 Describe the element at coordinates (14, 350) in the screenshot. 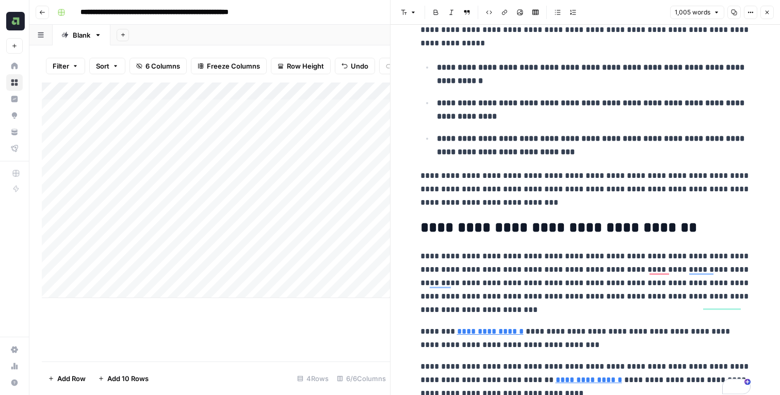

I see `a: Settings` at that location.